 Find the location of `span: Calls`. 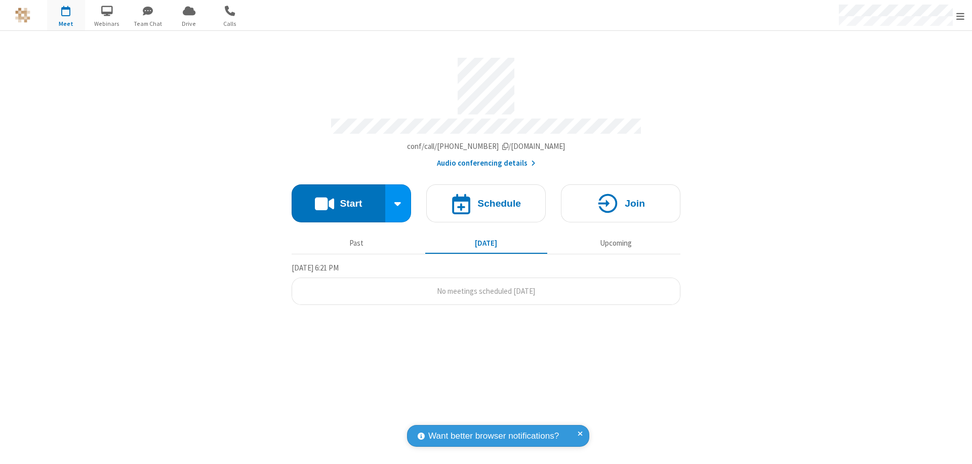

span: Calls is located at coordinates (230, 24).